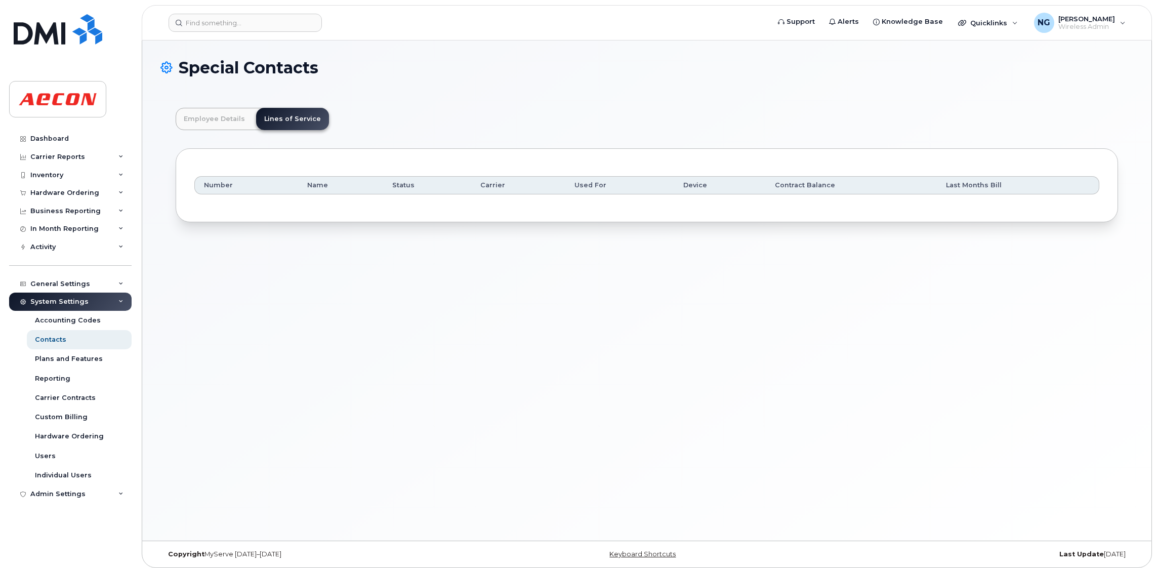 Image resolution: width=1157 pixels, height=568 pixels. What do you see at coordinates (293, 119) in the screenshot?
I see `a: Lines of Service` at bounding box center [293, 119].